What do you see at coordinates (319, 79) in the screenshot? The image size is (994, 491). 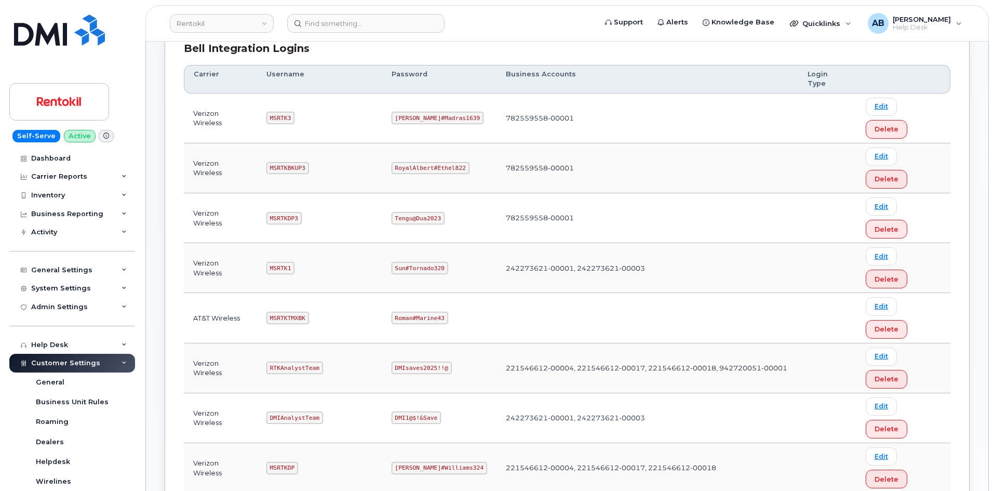 I see `th: Username` at bounding box center [319, 79].